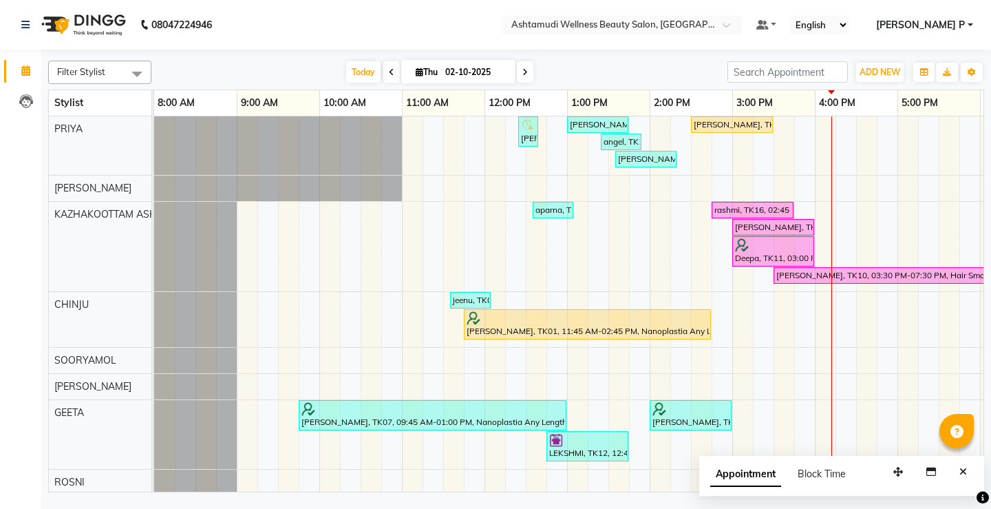  What do you see at coordinates (788, 72) in the screenshot?
I see `input: Search Appointment` at bounding box center [788, 72].